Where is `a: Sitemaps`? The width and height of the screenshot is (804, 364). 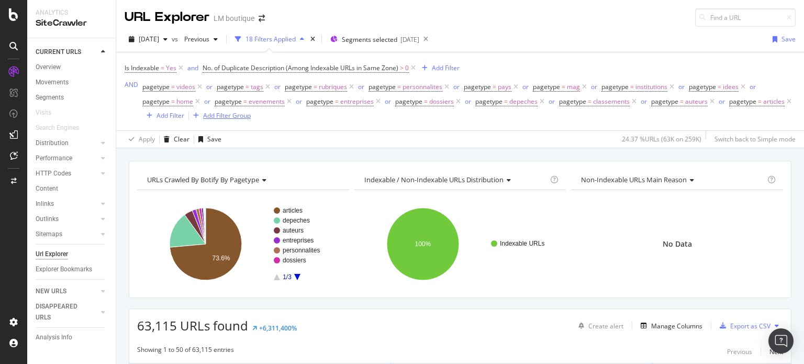 a: Sitemaps is located at coordinates (66, 234).